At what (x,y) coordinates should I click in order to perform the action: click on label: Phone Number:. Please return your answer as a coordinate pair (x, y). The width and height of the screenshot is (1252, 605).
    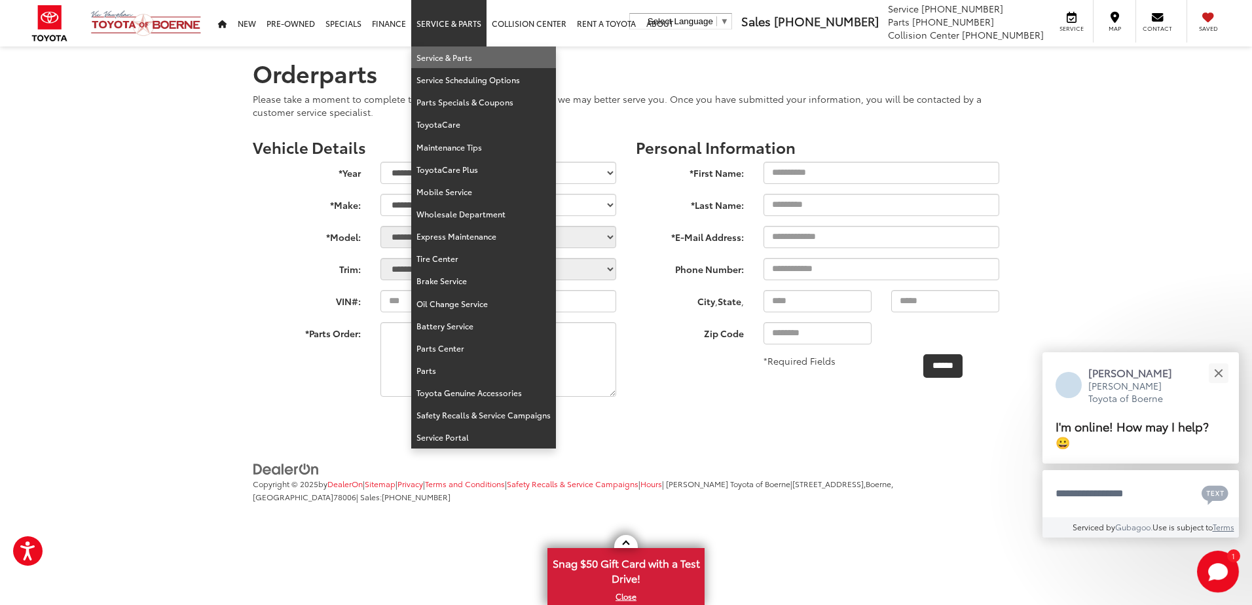
    Looking at the image, I should click on (689, 266).